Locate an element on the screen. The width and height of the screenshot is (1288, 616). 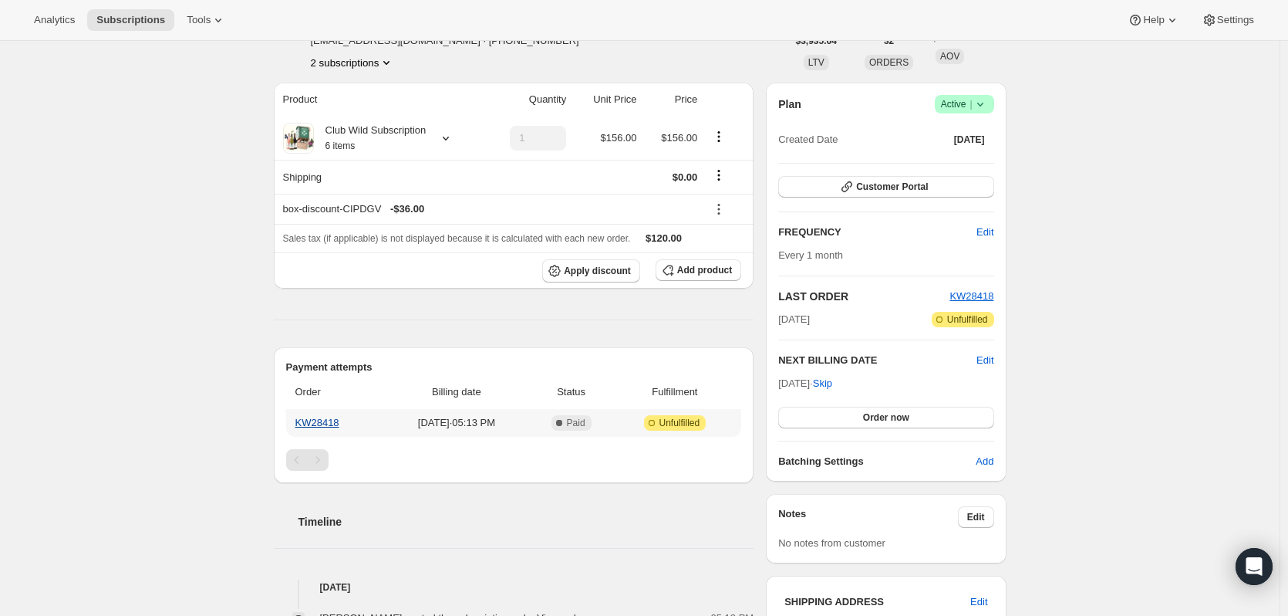
small: 6 items is located at coordinates (340, 146).